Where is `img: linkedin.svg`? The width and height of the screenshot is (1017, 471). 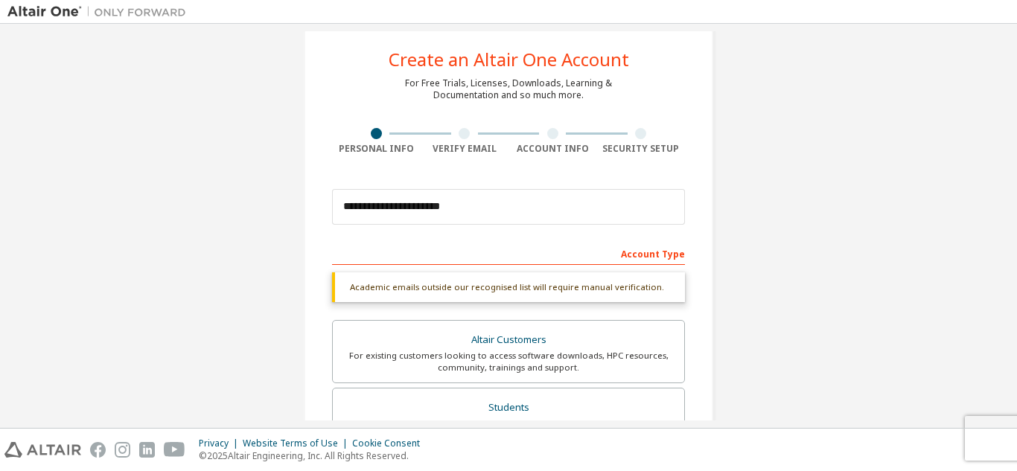 img: linkedin.svg is located at coordinates (147, 450).